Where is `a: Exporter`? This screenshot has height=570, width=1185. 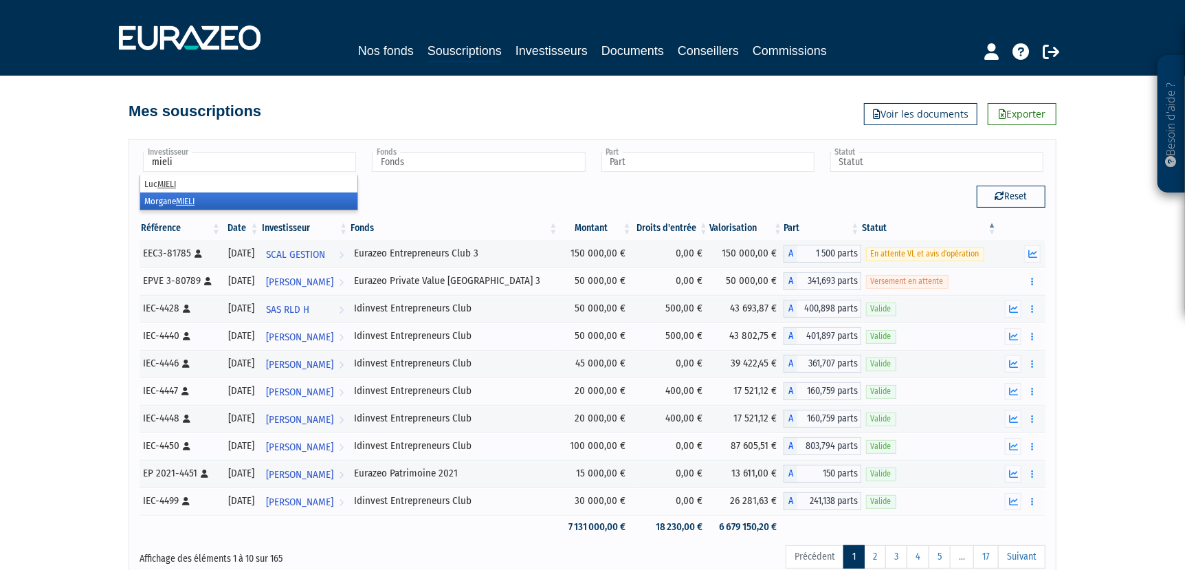 a: Exporter is located at coordinates (1023, 114).